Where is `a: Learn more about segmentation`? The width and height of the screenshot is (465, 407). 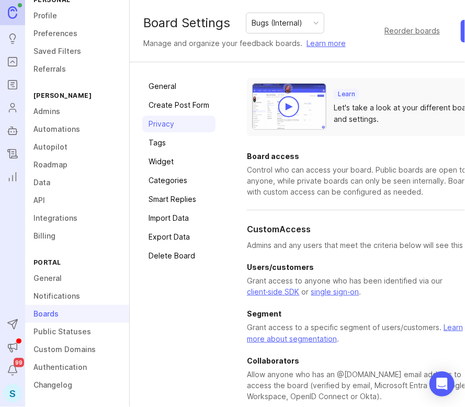
a: Learn more about segmentation is located at coordinates (354, 332).